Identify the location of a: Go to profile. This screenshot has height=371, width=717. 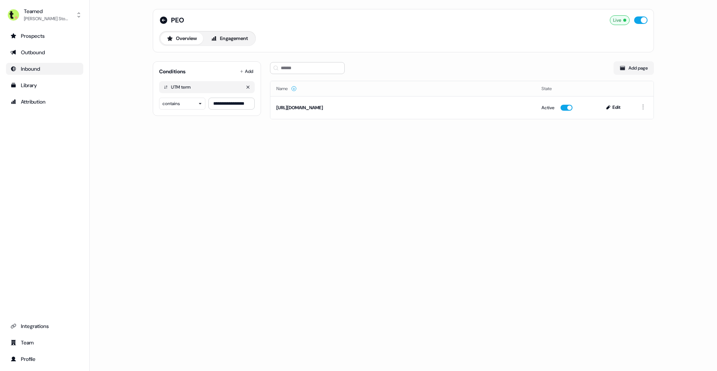
(44, 359).